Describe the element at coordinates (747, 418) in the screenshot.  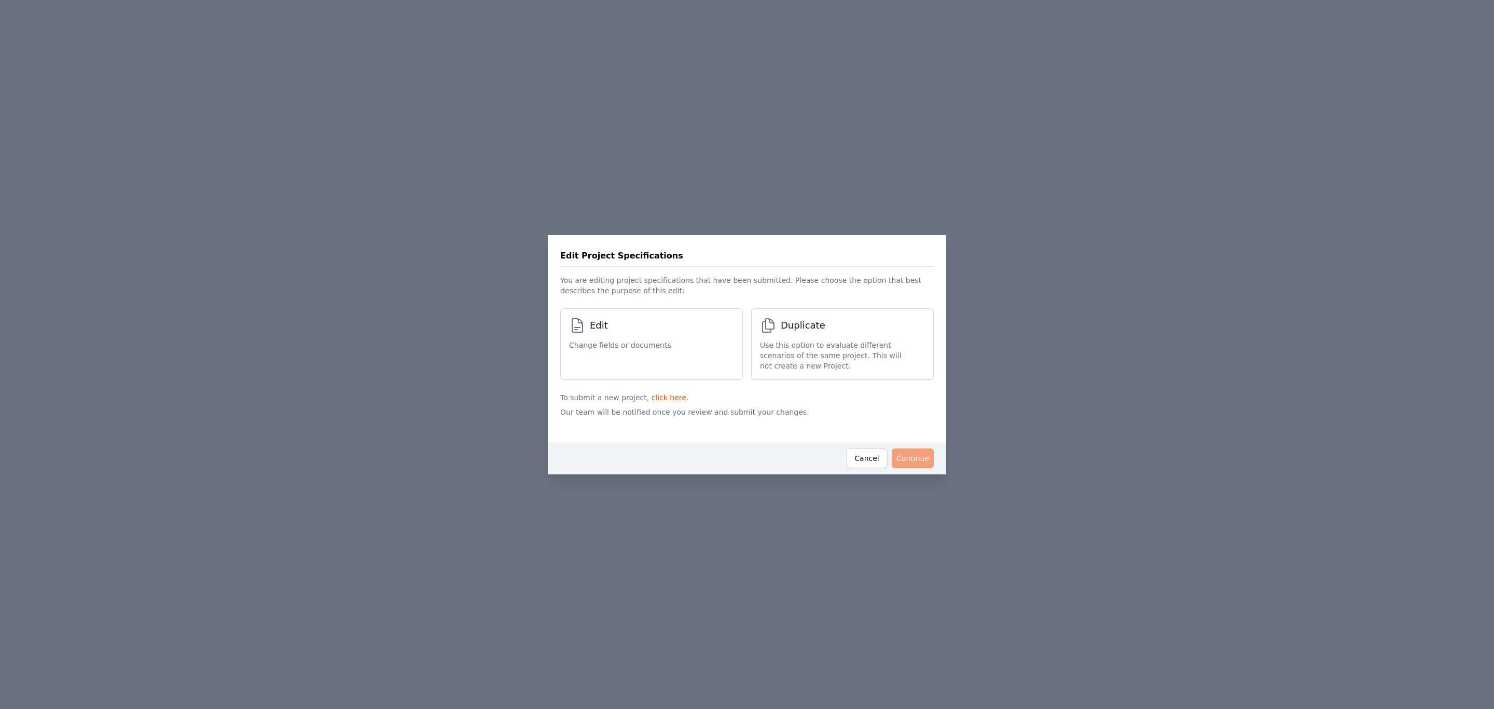
I see `p: Our team will be notified once you review and submit your changes.` at that location.